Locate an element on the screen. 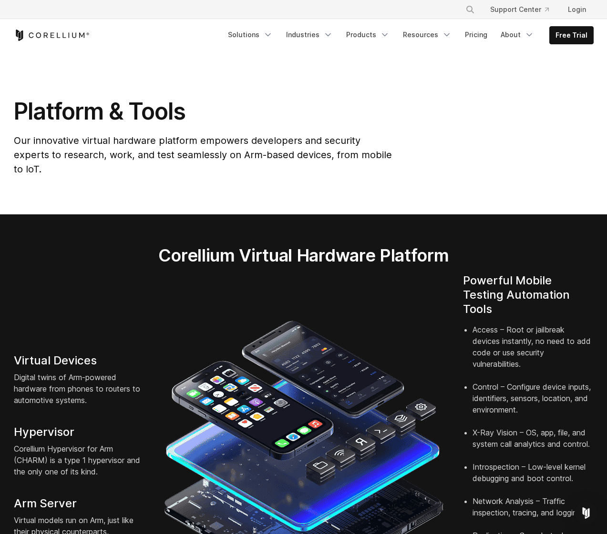  button: Search is located at coordinates (470, 10).